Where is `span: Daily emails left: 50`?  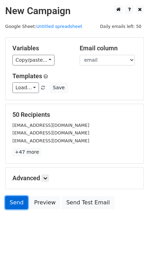
span: Daily emails left: 50 is located at coordinates (121, 27).